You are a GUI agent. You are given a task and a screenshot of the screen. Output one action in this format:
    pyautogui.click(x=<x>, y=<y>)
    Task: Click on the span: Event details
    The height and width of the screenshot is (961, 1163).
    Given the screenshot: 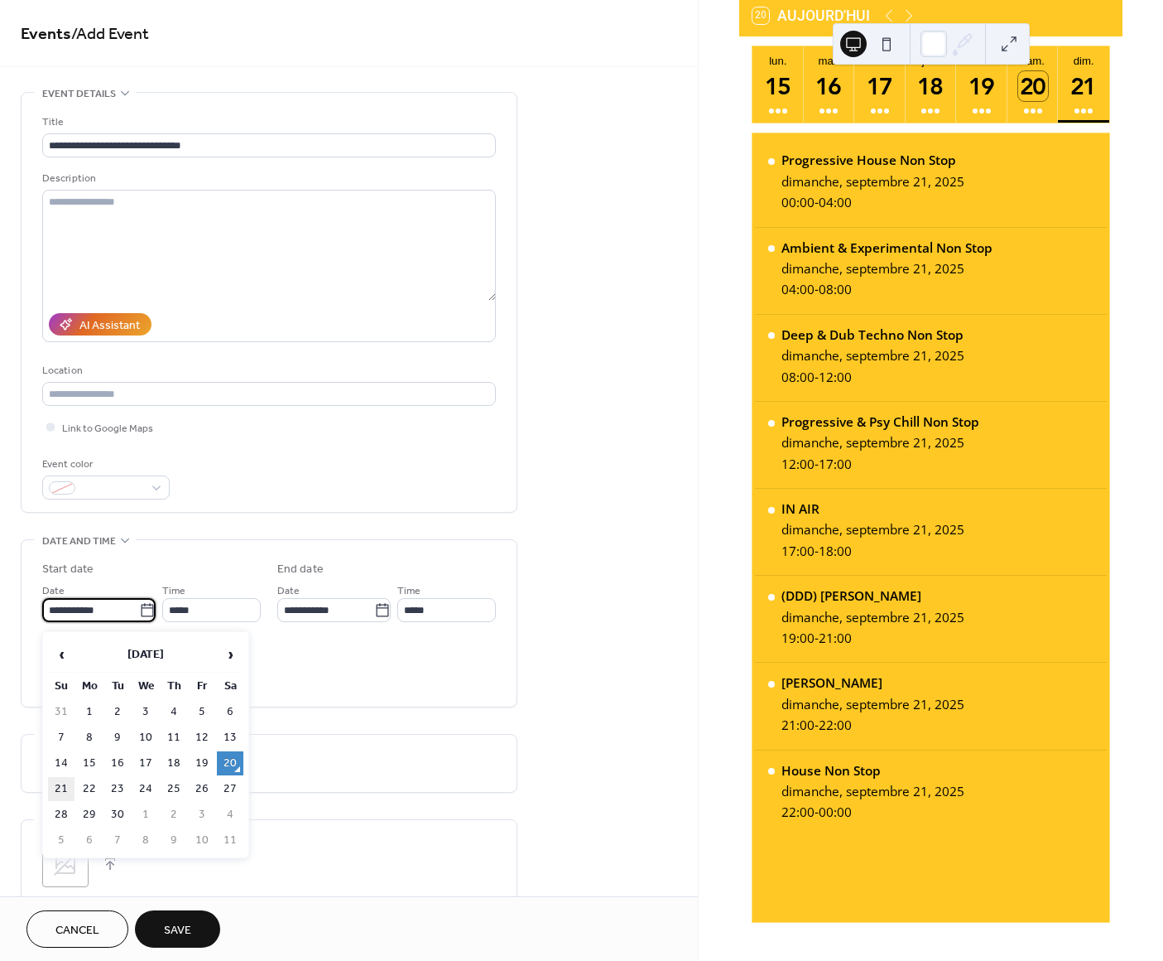 What is the action you would take?
    pyautogui.click(x=79, y=94)
    